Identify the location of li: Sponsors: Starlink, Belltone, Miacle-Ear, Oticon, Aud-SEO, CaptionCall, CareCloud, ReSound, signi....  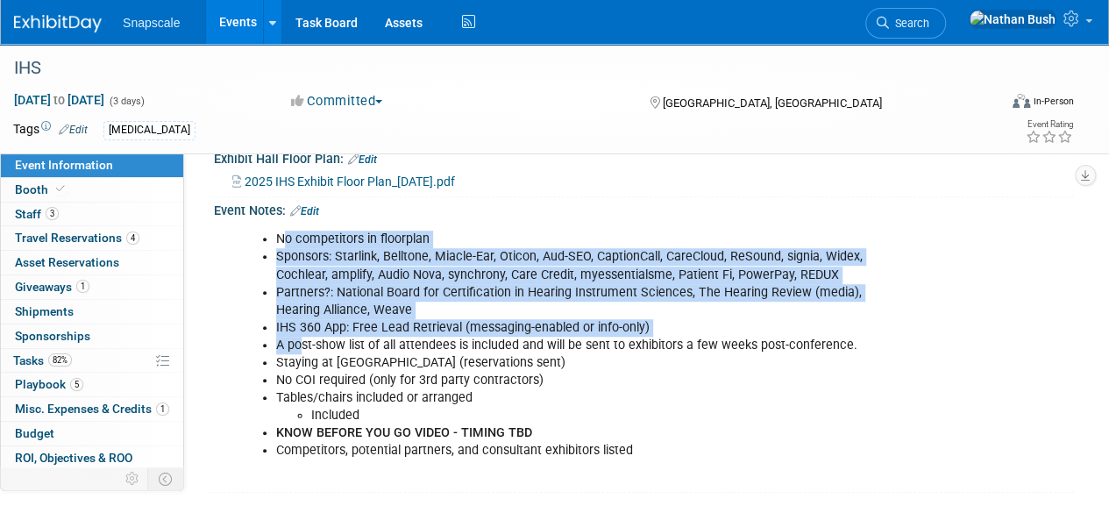
(585, 266).